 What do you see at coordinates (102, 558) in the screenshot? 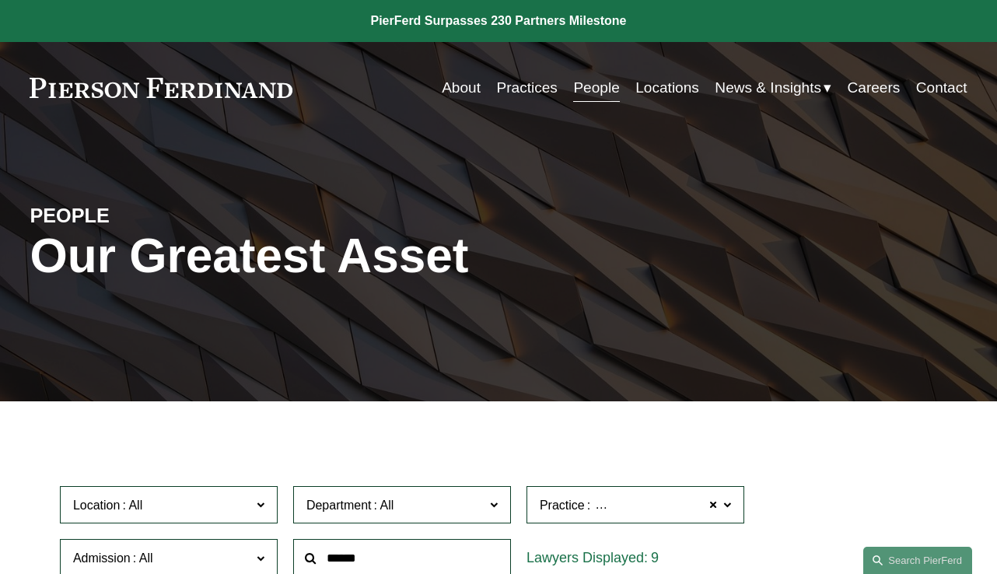
I see `span: Admission` at bounding box center [102, 558].